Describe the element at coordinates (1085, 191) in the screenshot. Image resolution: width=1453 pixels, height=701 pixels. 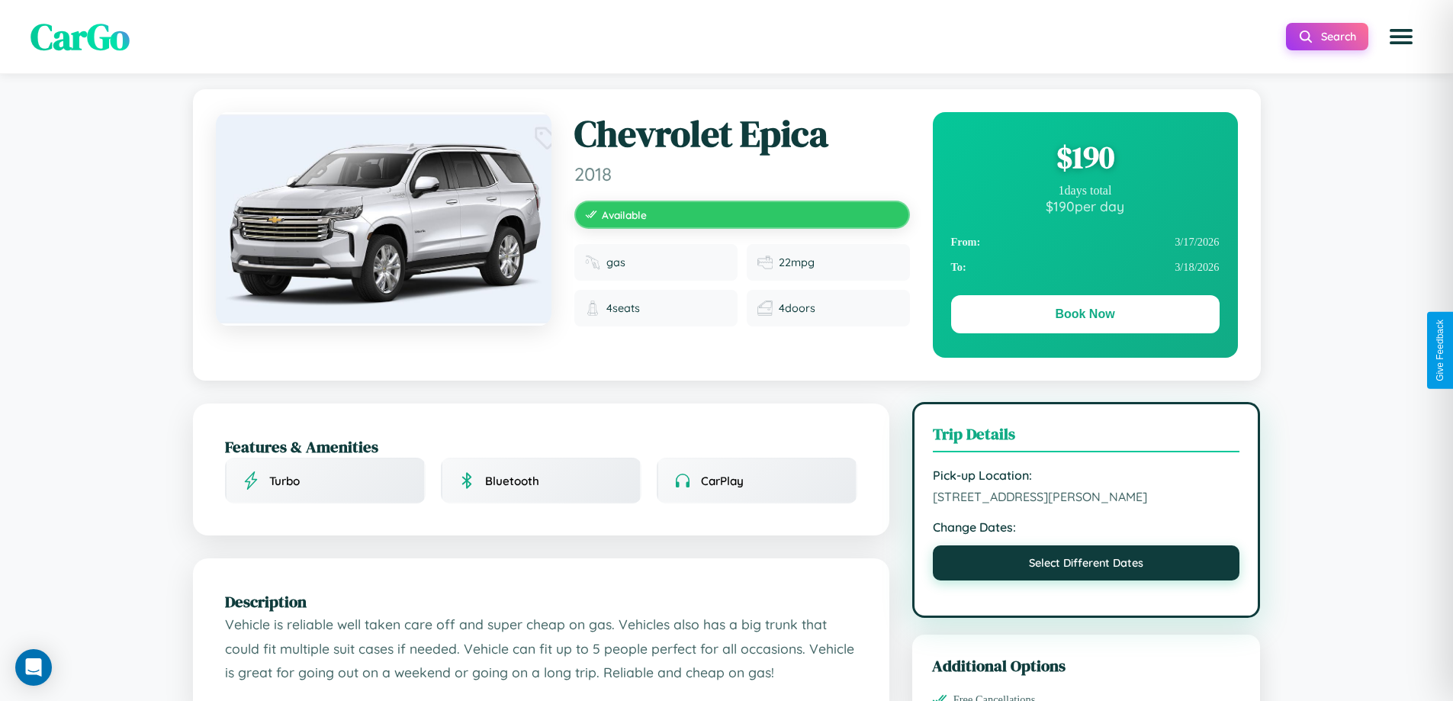
I see `div: 1 days total` at that location.